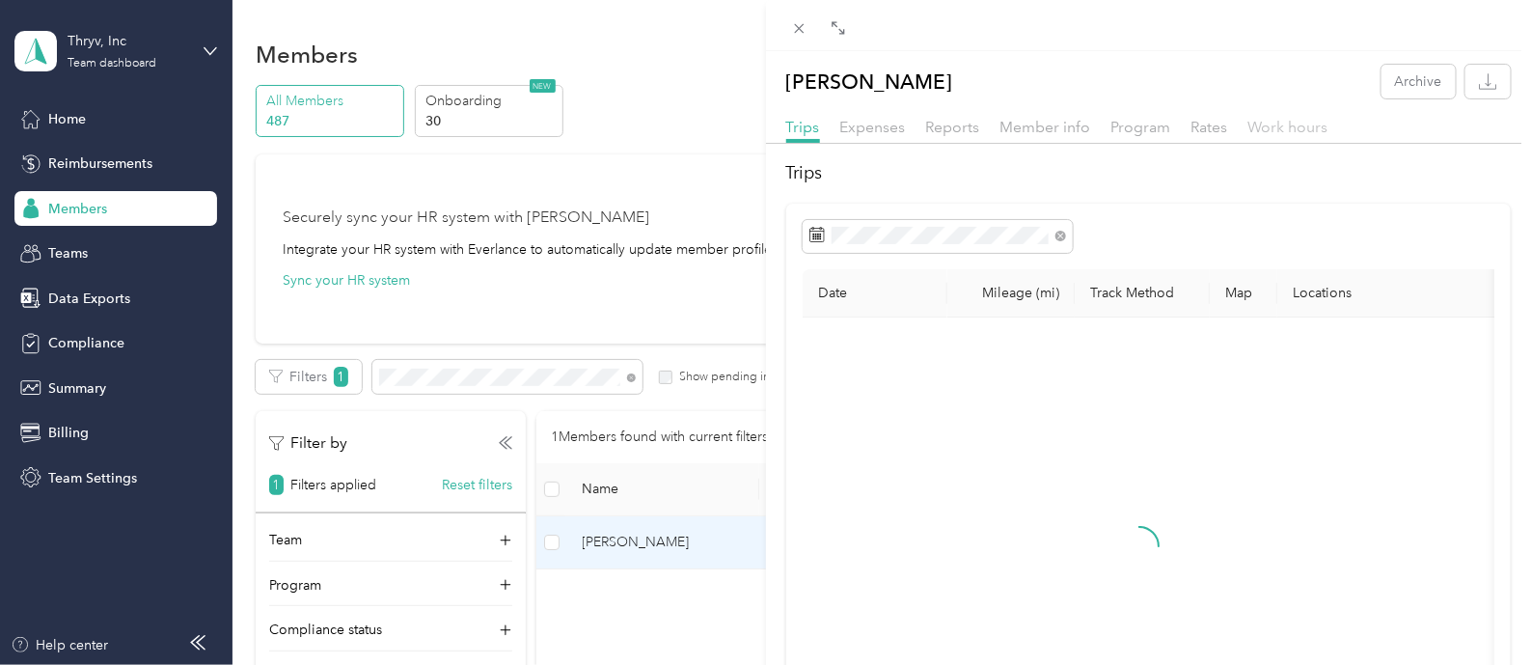  What do you see at coordinates (953, 126) in the screenshot?
I see `span: Reports` at bounding box center [953, 126].